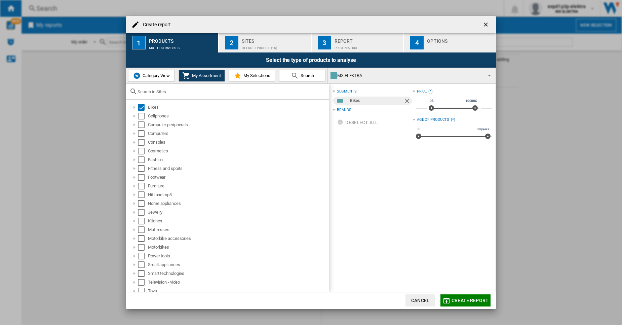  What do you see at coordinates (325, 43) in the screenshot?
I see `div: 3` at bounding box center [325, 43].